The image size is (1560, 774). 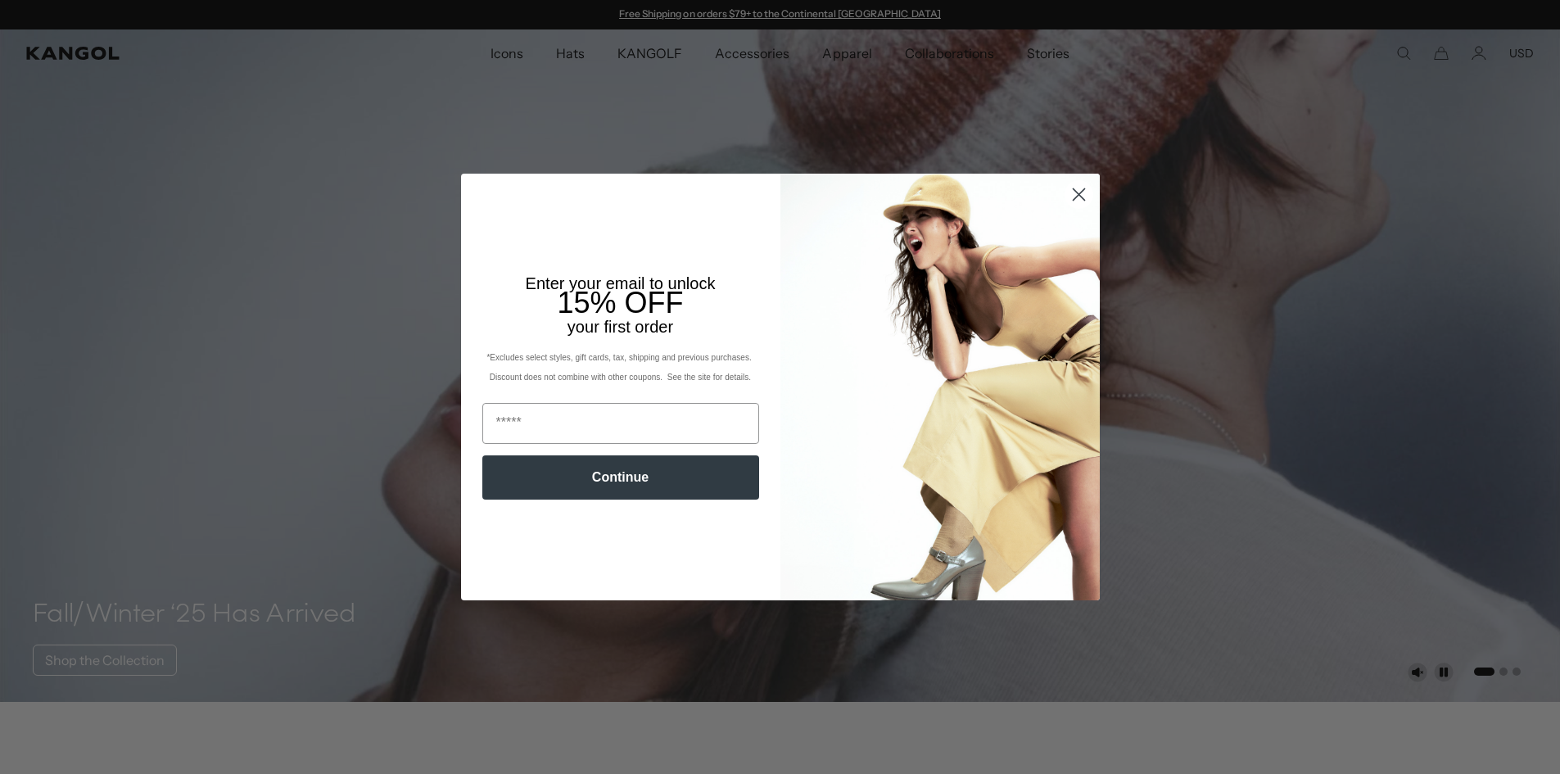 What do you see at coordinates (620, 367) in the screenshot?
I see `span: *Excludes select styles, gift cards, tax, shipping and previous purchases. Discount does not comb...` at bounding box center [620, 367].